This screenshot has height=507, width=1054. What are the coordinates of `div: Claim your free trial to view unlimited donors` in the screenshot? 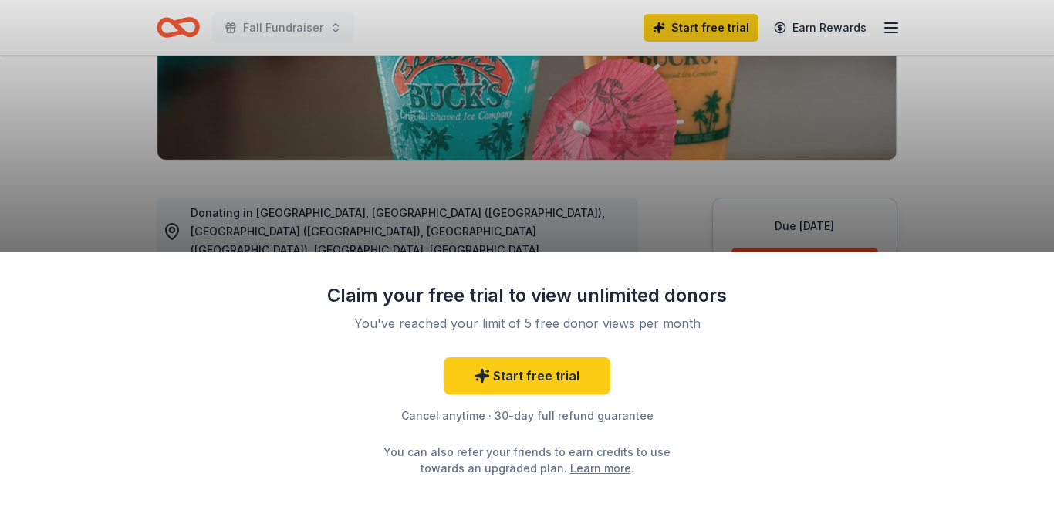 It's located at (527, 296).